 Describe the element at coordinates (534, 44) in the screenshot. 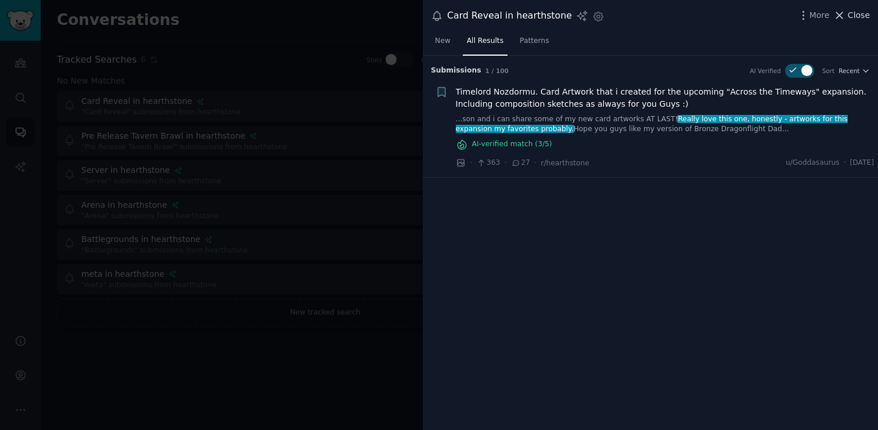

I see `a: Patterns` at that location.